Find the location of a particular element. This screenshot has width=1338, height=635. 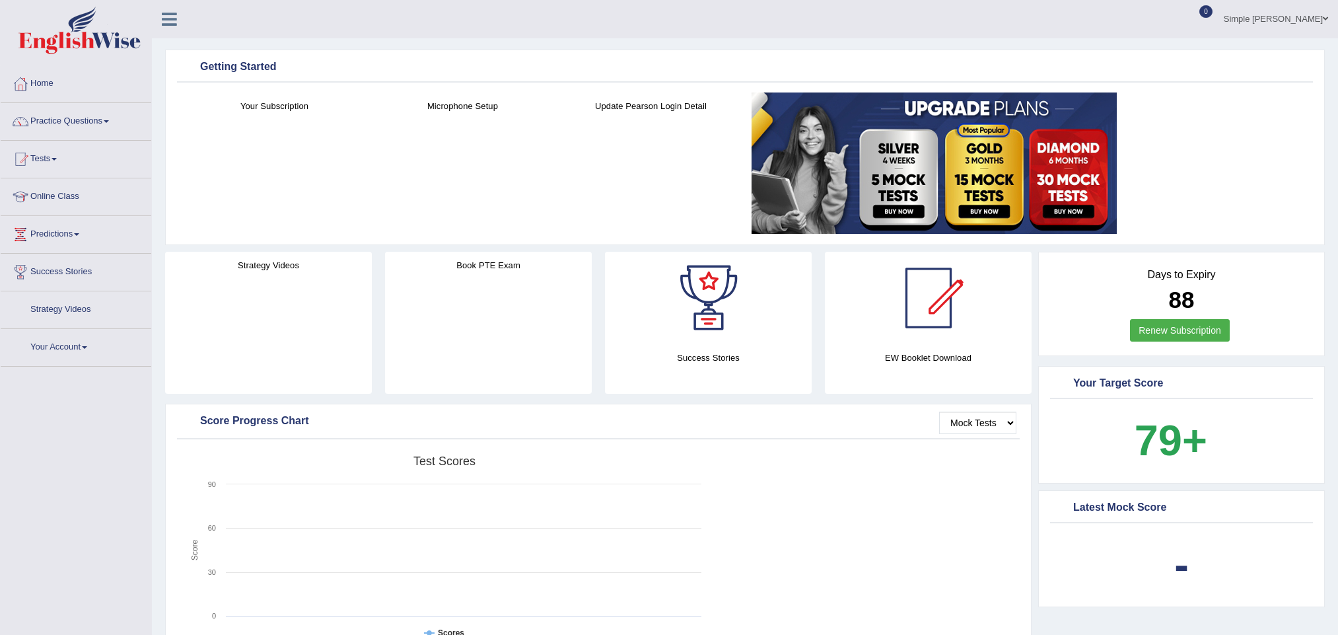

a: Renew Subscription is located at coordinates (1179, 330).